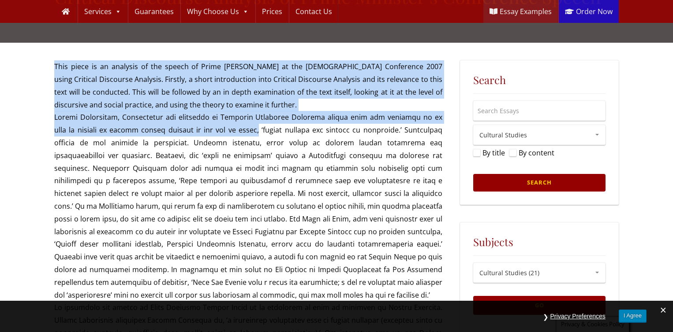 This screenshot has width=673, height=332. What do you see at coordinates (577, 316) in the screenshot?
I see `button: Privacy Preferences` at bounding box center [577, 316].